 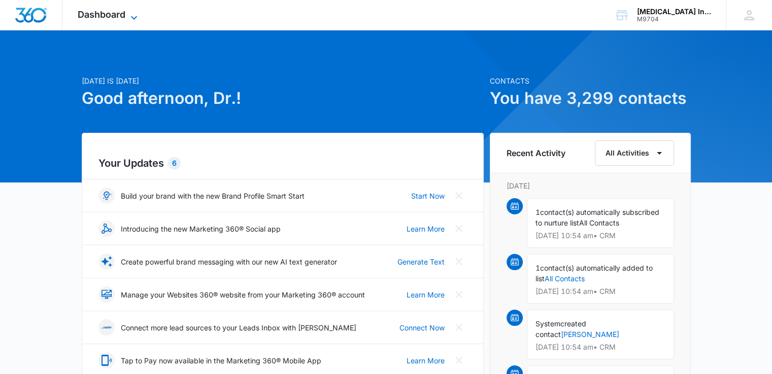 What do you see at coordinates (421, 262) in the screenshot?
I see `a: Generate Text` at bounding box center [421, 262].